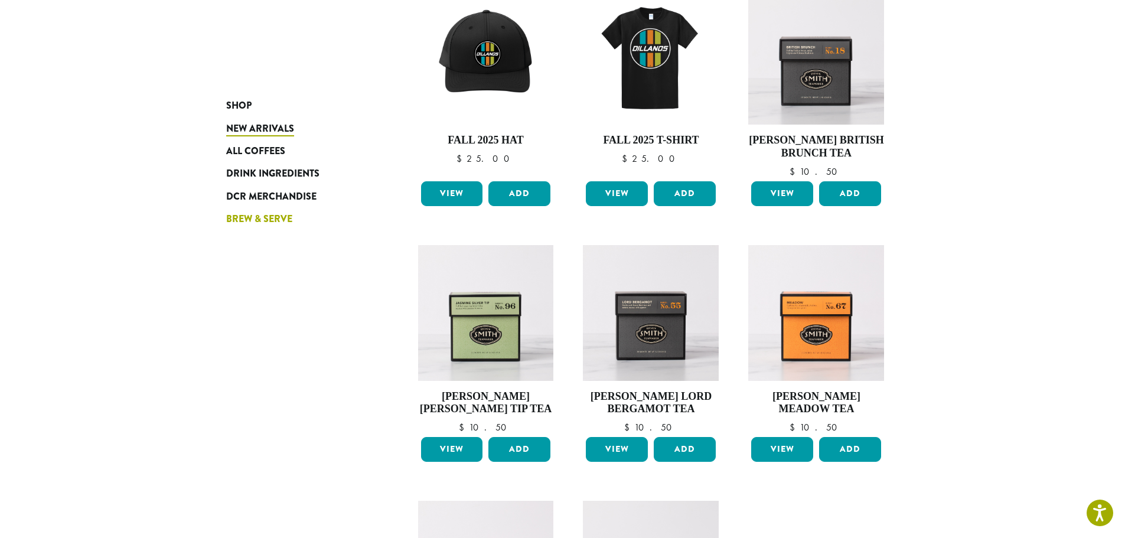 The width and height of the screenshot is (1125, 538). I want to click on span: Shop, so click(239, 106).